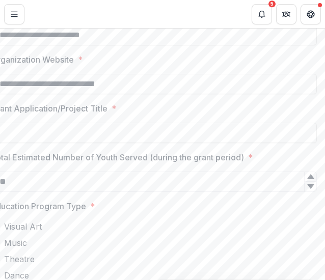 This screenshot has height=280, width=325. What do you see at coordinates (14, 14) in the screenshot?
I see `button: Toggle Menu` at bounding box center [14, 14].